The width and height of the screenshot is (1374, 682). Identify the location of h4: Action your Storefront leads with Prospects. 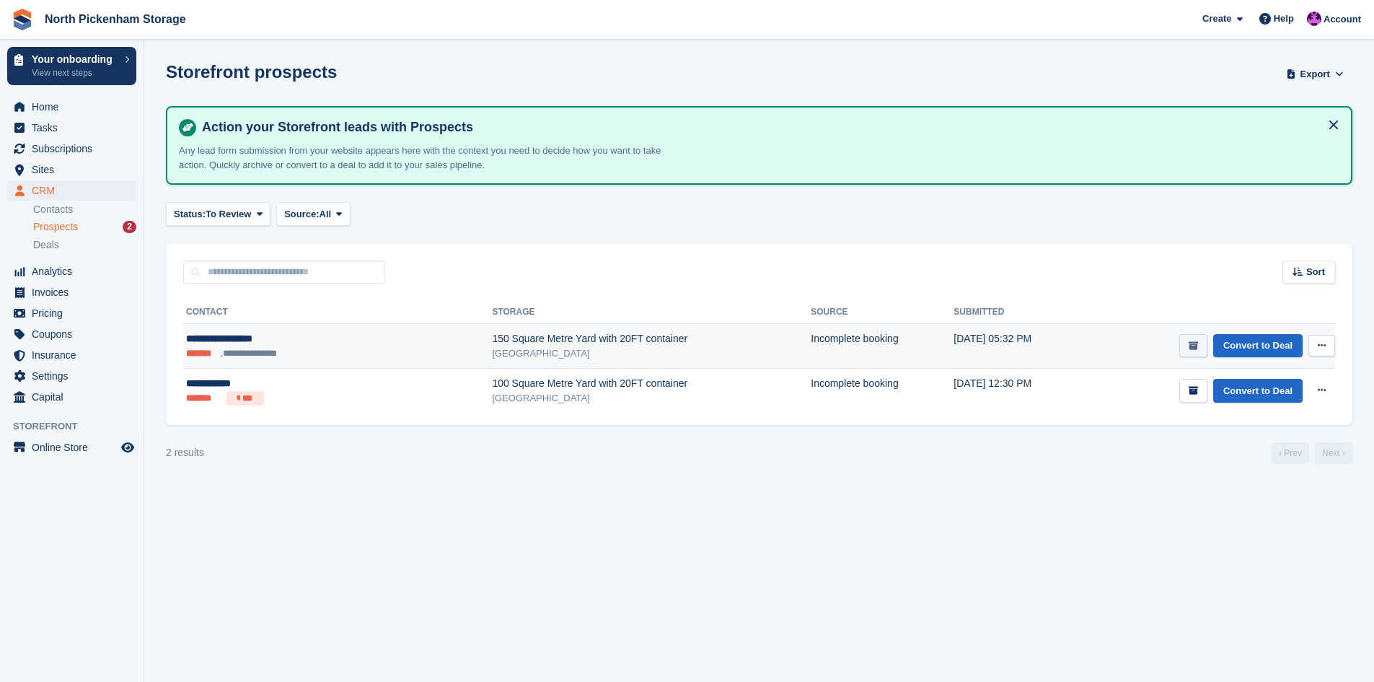
(768, 127).